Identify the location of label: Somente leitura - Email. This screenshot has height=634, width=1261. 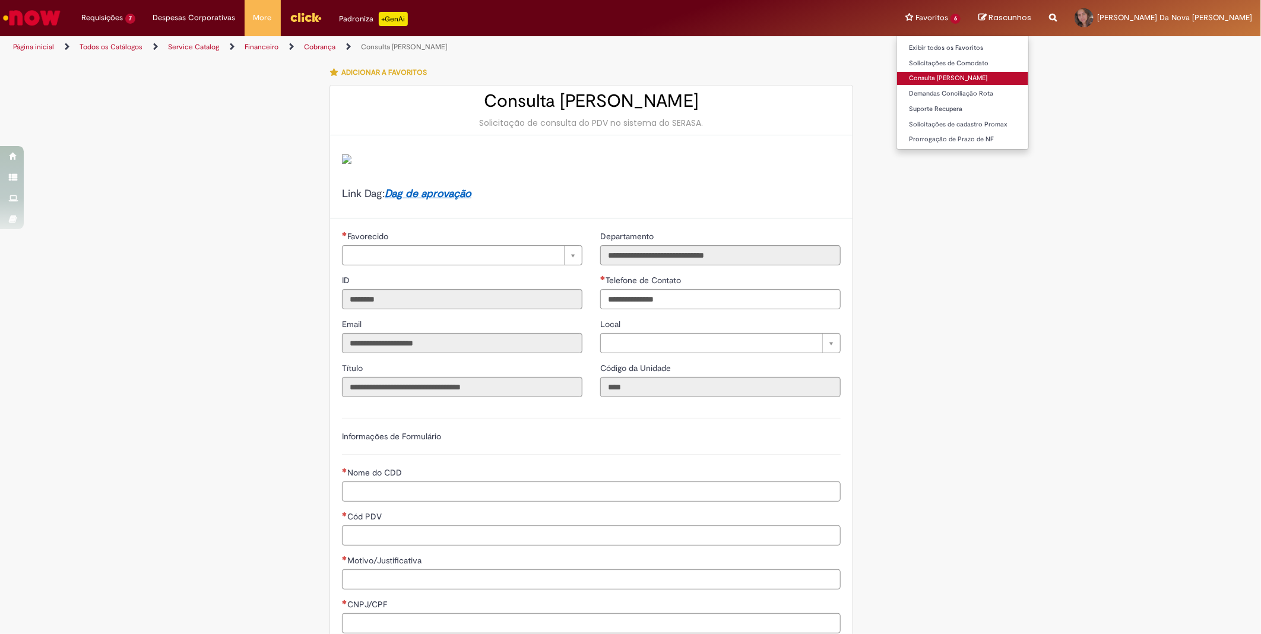
(353, 324).